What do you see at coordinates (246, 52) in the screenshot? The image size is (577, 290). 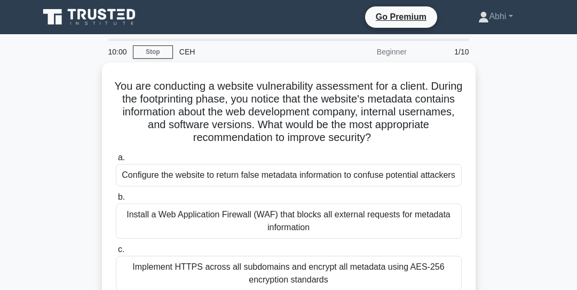 I see `div: CEH` at bounding box center [246, 52].